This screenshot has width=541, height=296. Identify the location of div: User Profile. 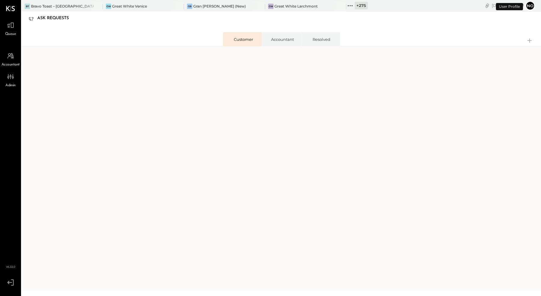
(510, 7).